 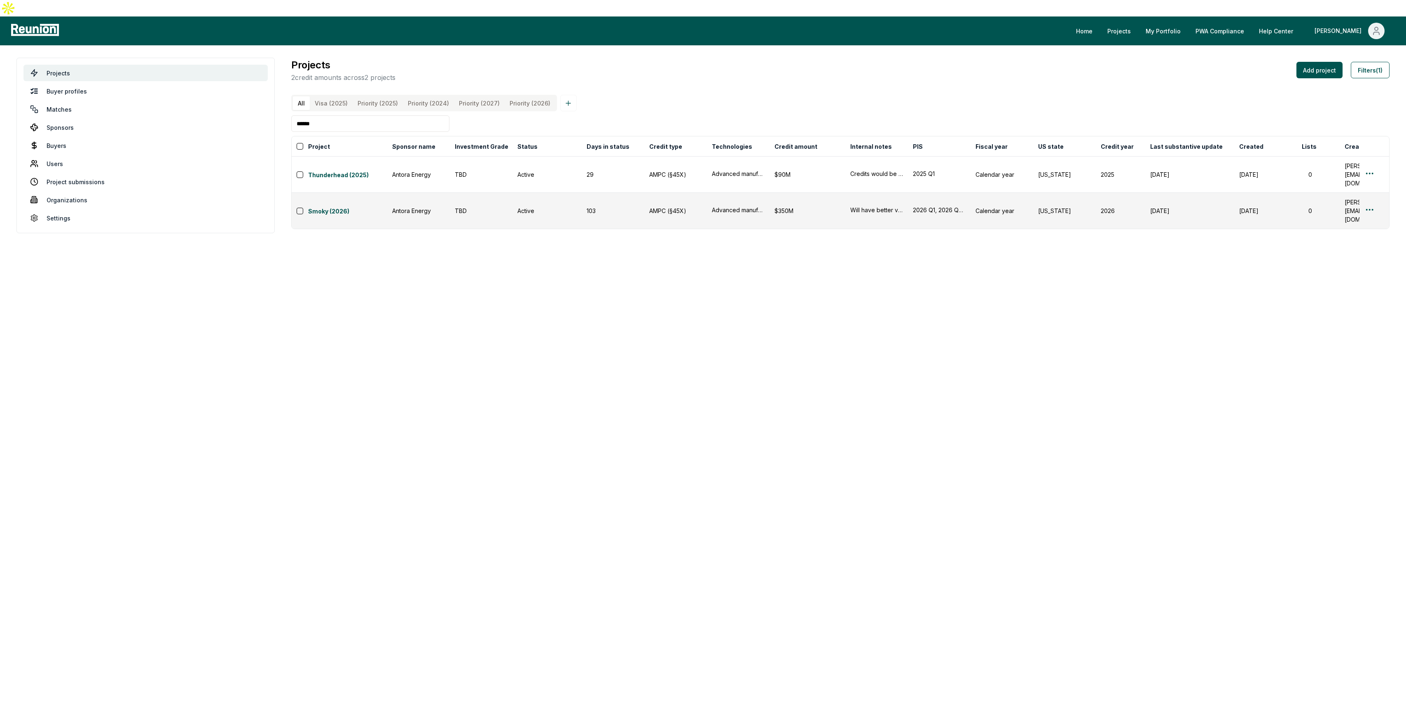 What do you see at coordinates (530, 103) in the screenshot?
I see `button: Priority (2026)` at bounding box center [530, 103].